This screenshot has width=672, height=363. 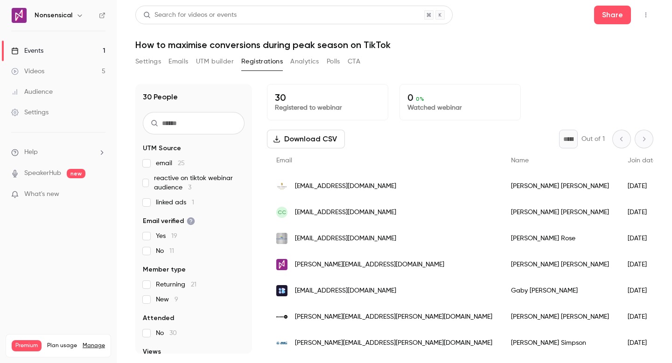 What do you see at coordinates (53, 15) in the screenshot?
I see `h6: Nonsensical` at bounding box center [53, 15].